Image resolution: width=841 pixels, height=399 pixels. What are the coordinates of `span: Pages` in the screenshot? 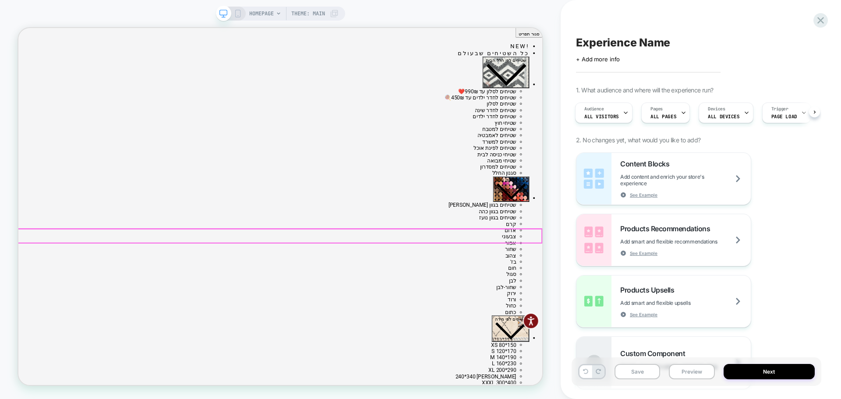 It's located at (657, 109).